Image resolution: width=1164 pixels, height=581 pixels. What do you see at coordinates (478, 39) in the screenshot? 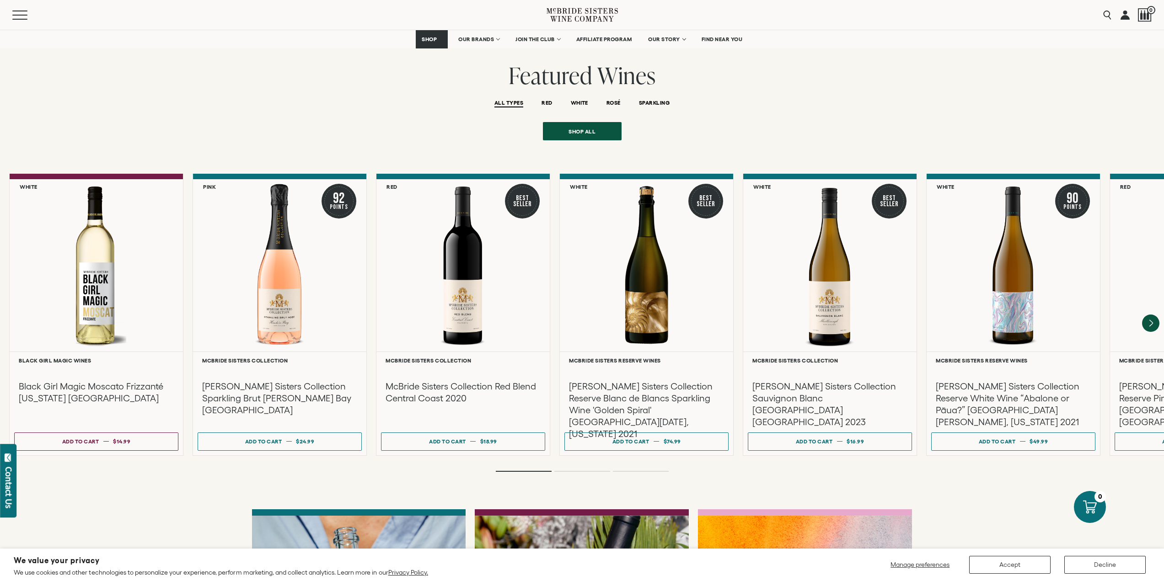
I see `a: OUR BRANDS` at bounding box center [478, 39].